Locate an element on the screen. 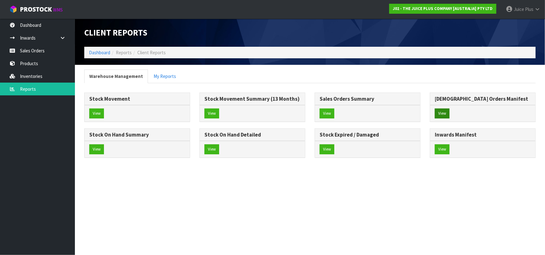 The height and width of the screenshot is (255, 545). h3: Stock Expired / Damaged is located at coordinates (367, 135).